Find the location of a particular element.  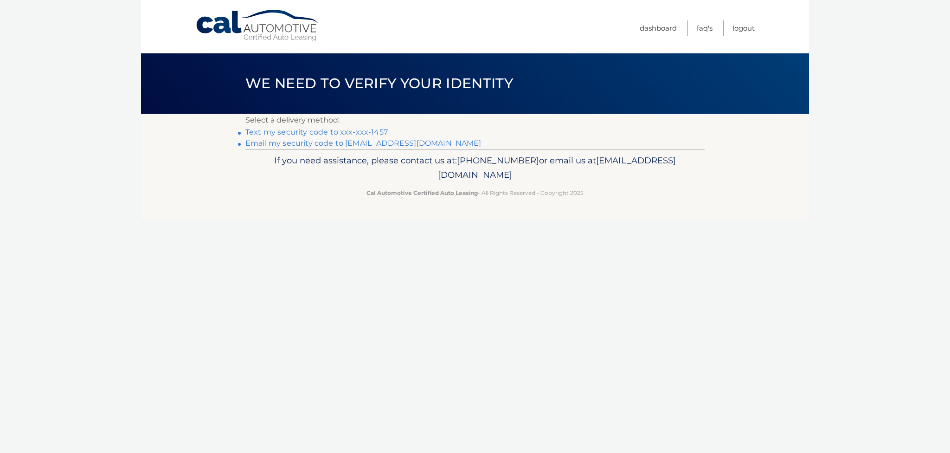

a: FAQ's is located at coordinates (704, 28).